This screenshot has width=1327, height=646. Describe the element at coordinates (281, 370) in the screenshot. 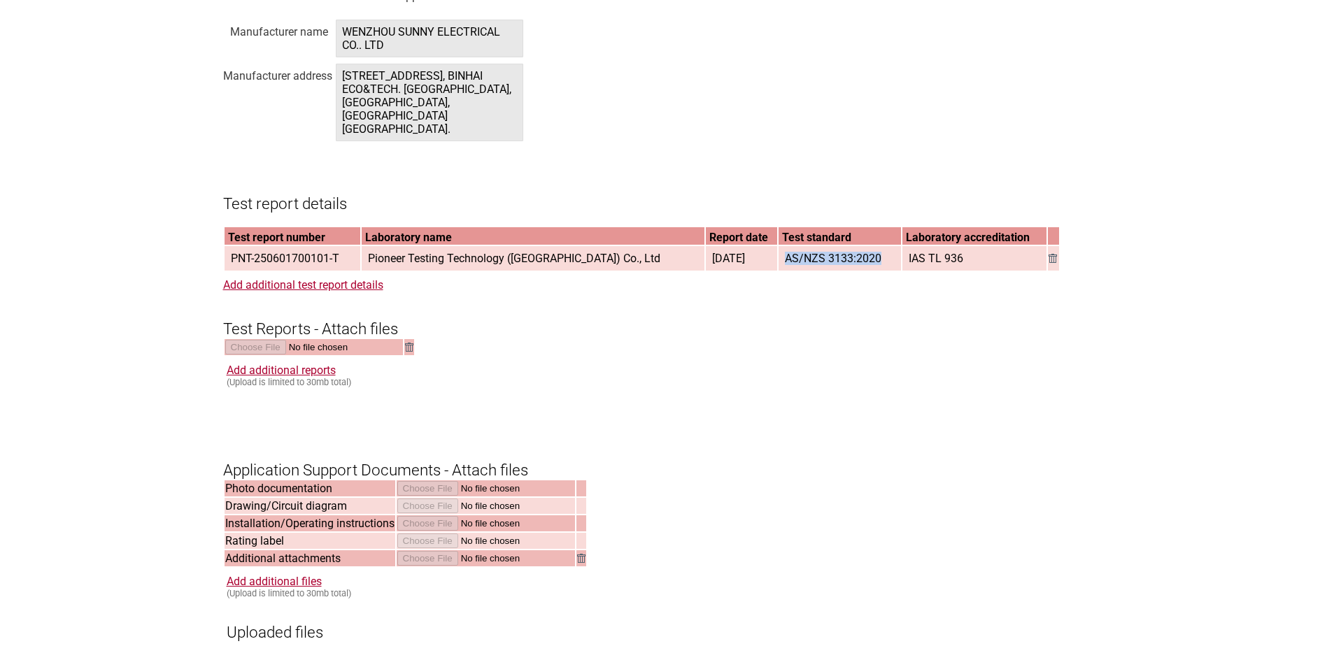

I see `a: Add additional reports` at that location.